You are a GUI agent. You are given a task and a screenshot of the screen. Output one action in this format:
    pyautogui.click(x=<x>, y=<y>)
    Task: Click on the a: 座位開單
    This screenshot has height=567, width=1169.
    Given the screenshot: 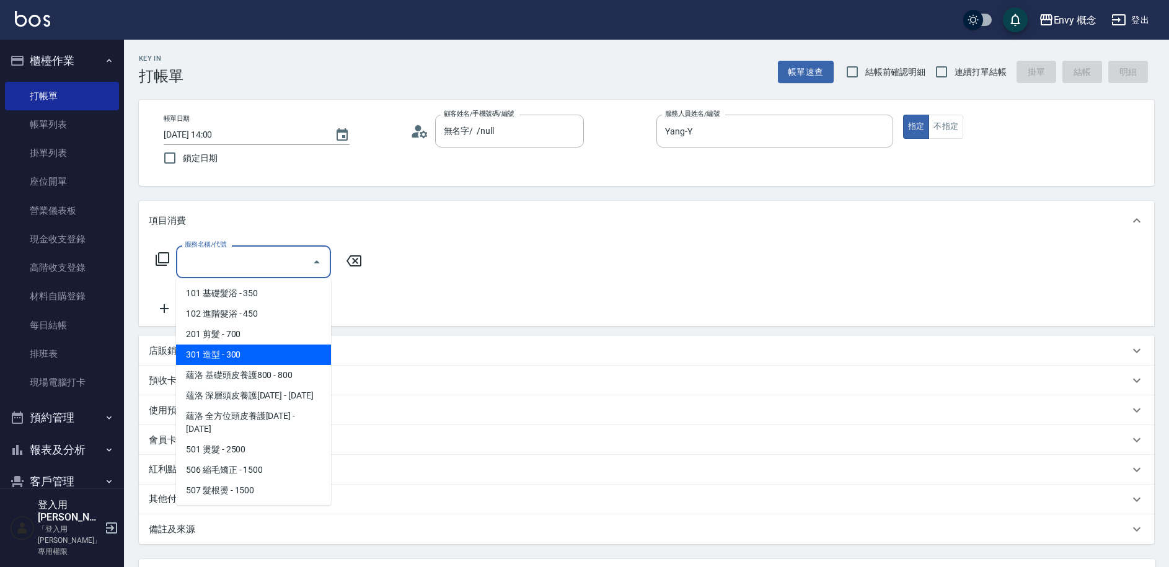 What is the action you would take?
    pyautogui.click(x=62, y=182)
    